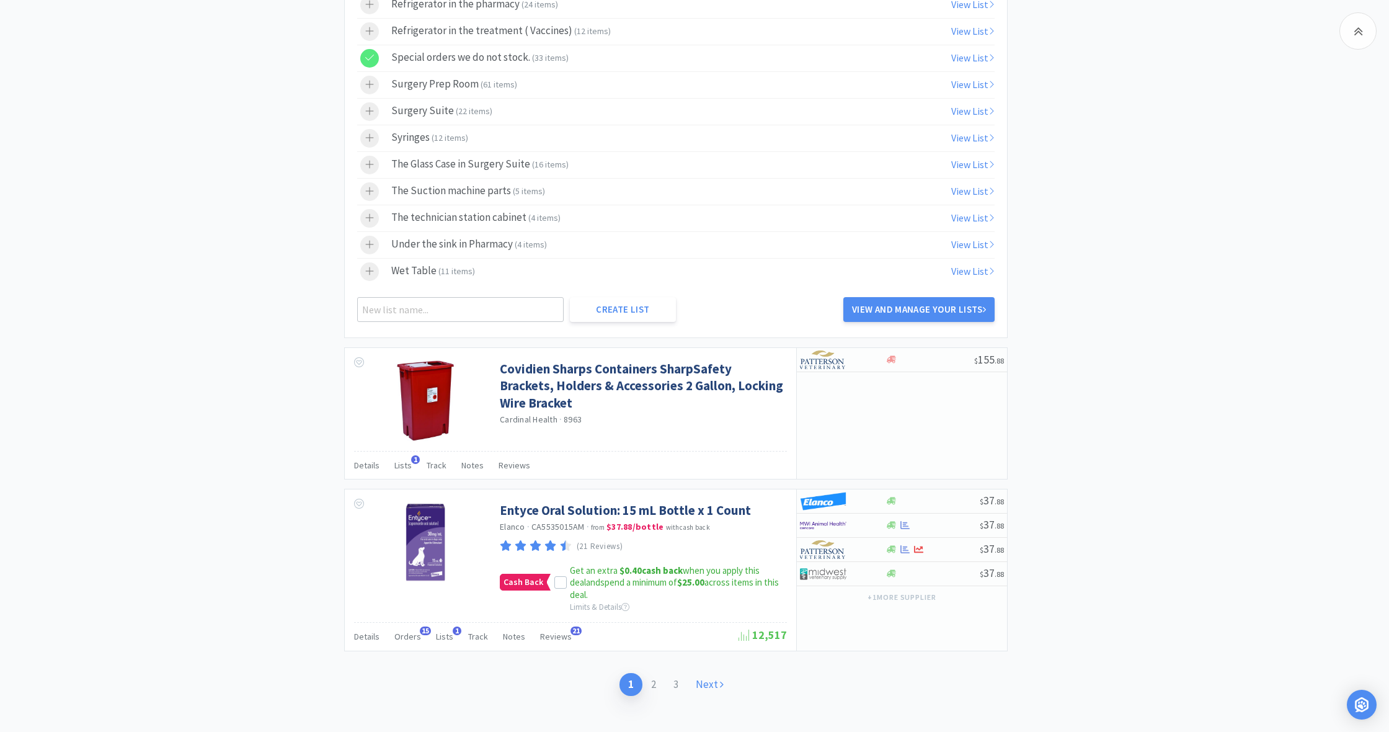  I want to click on span: 5 items, so click(529, 191).